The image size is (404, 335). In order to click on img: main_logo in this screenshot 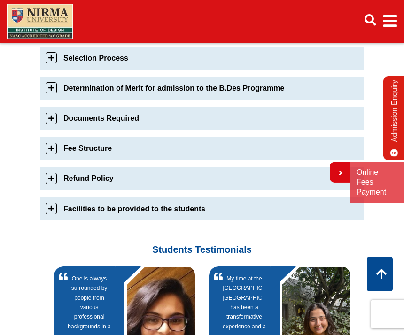, I will do `click(40, 21)`.